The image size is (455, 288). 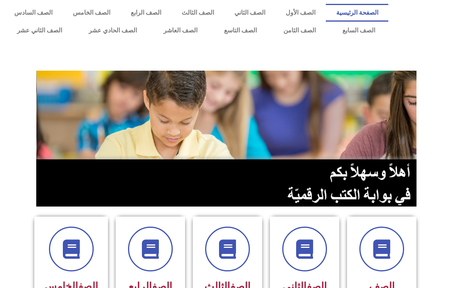 I want to click on a: الصف الرابع, so click(x=146, y=13).